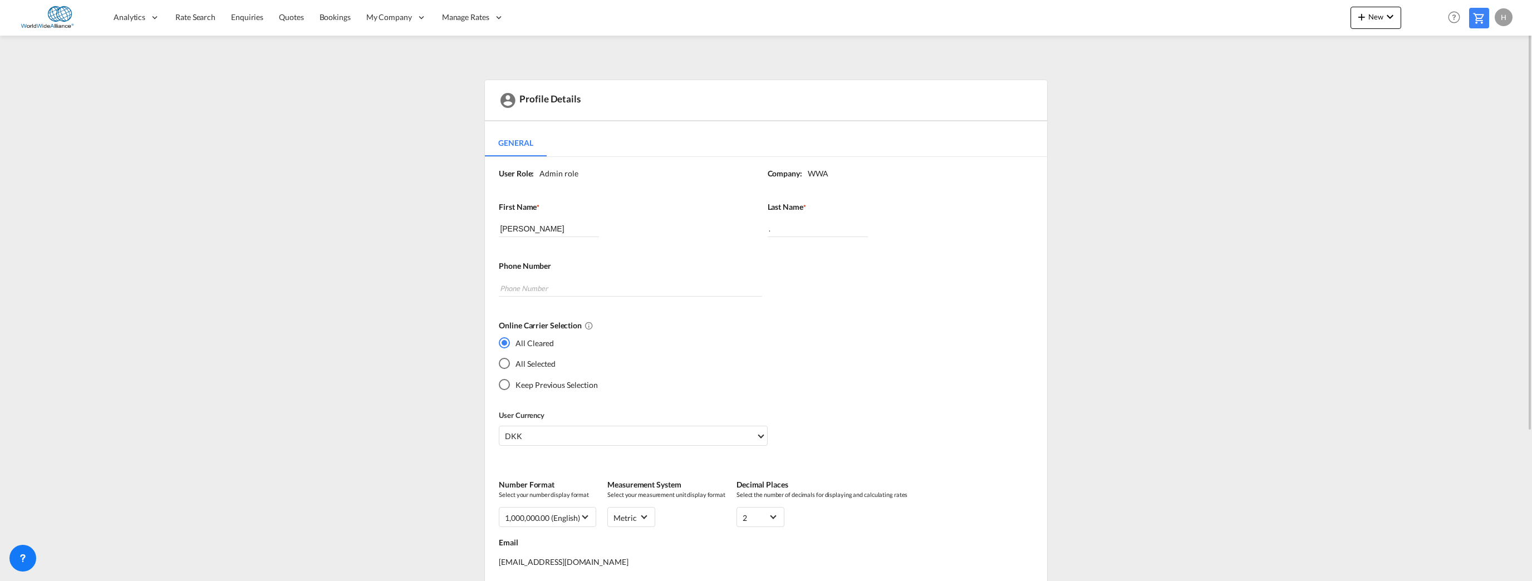 Image resolution: width=1532 pixels, height=581 pixels. What do you see at coordinates (818, 229) in the screenshot?
I see `input: Last Name` at bounding box center [818, 229].